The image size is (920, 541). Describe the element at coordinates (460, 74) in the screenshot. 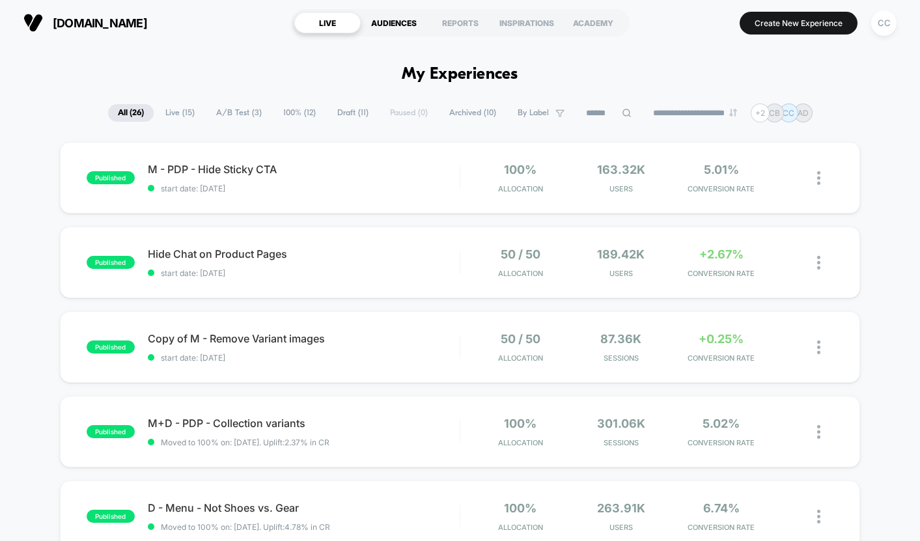

I see `h1: My Experiences` at that location.